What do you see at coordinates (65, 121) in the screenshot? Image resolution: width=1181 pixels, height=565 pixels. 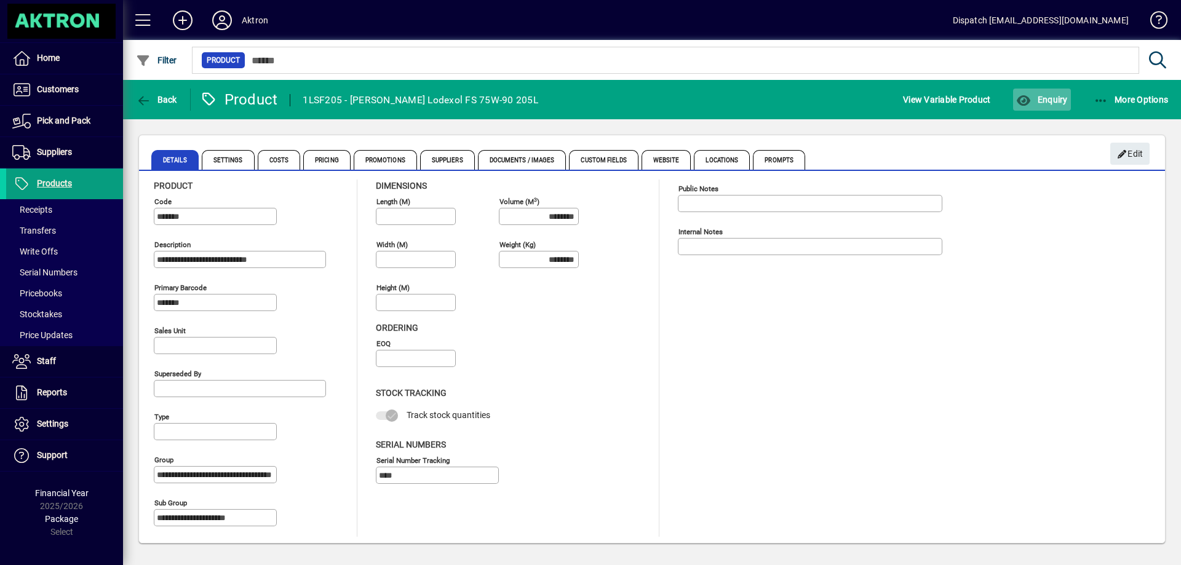 I see `a: Pick and Pack` at bounding box center [65, 121].